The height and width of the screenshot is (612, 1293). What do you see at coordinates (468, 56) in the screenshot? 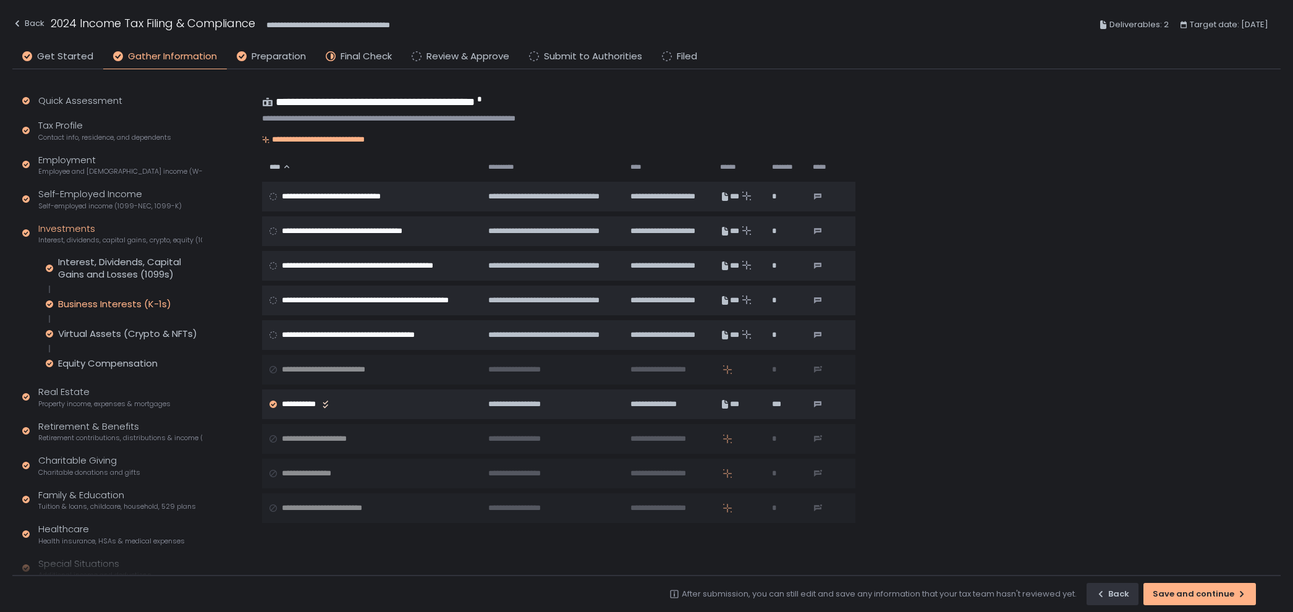
I see `span: Review & Approve` at bounding box center [468, 56].